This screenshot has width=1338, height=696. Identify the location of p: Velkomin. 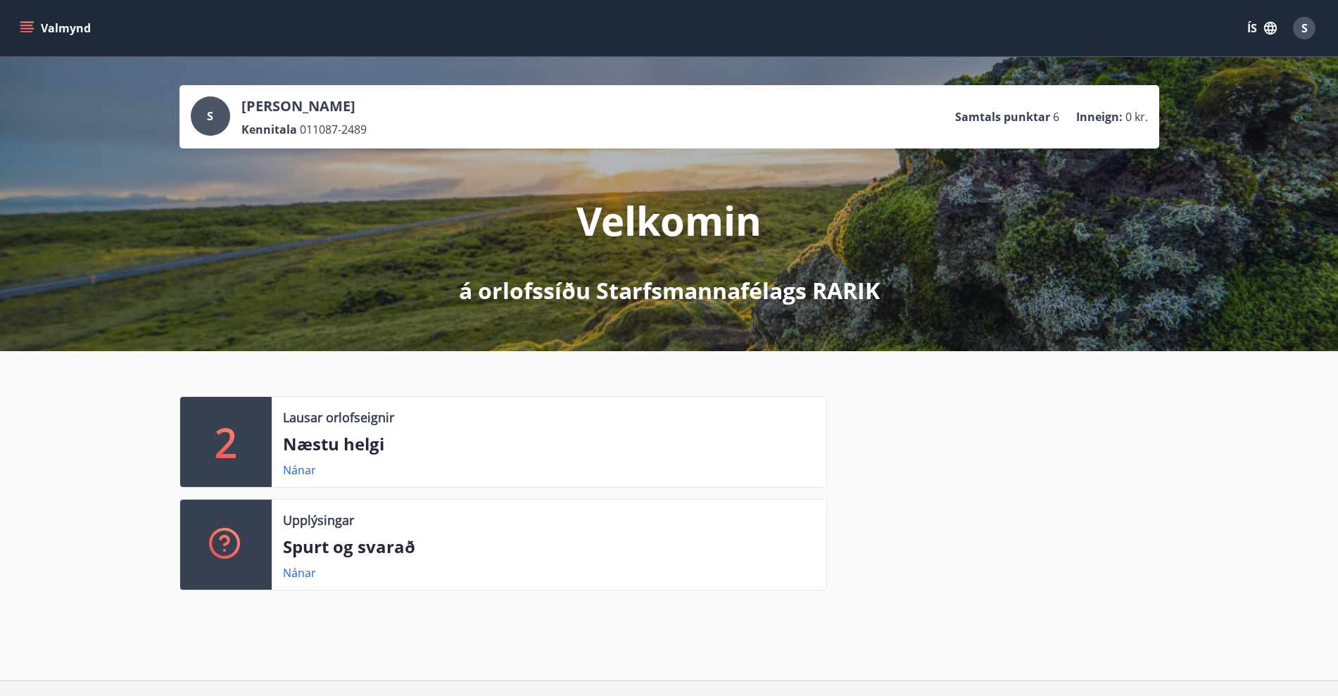
(669, 220).